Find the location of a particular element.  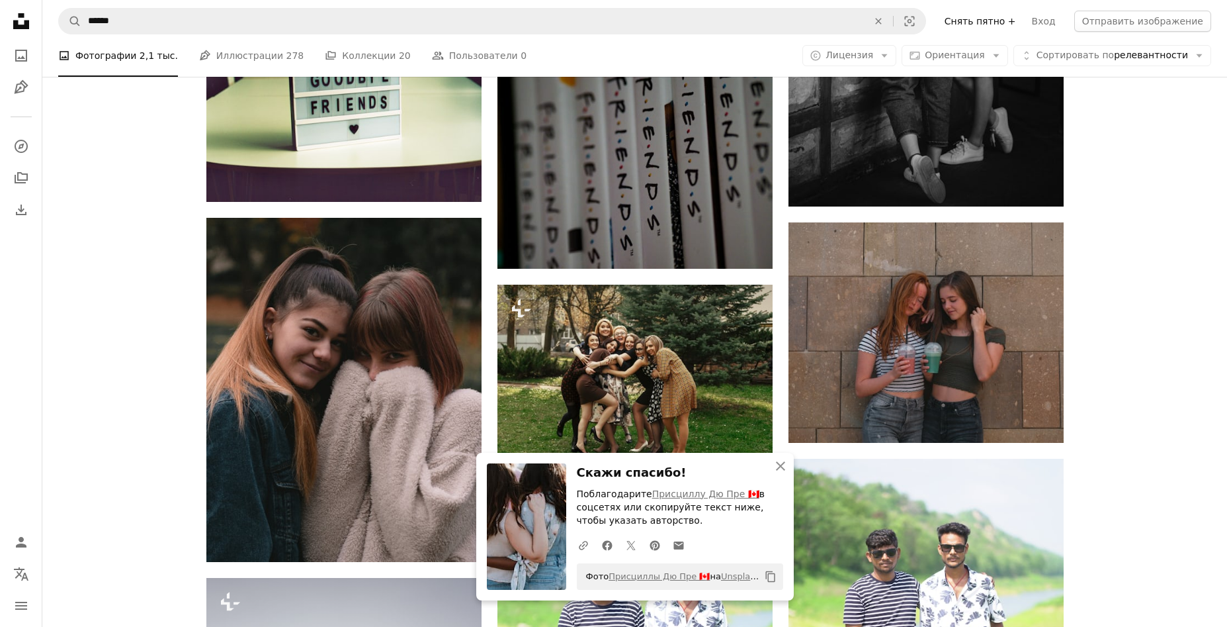

button: Очистить is located at coordinates (879, 21).